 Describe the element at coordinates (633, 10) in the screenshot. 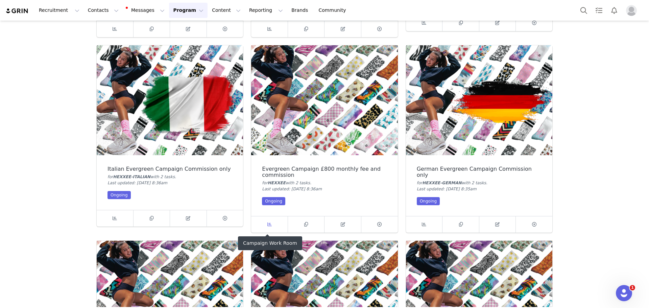

I see `button: Profile` at that location.